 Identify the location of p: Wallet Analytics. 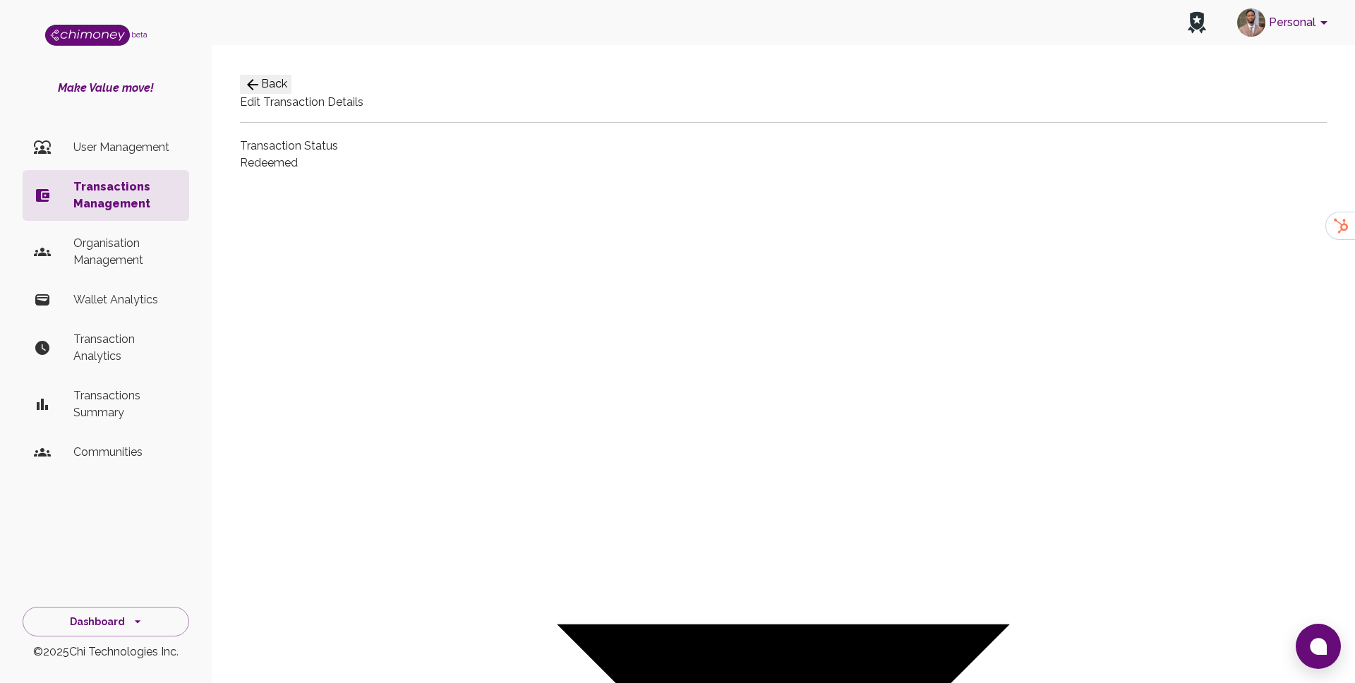
(126, 300).